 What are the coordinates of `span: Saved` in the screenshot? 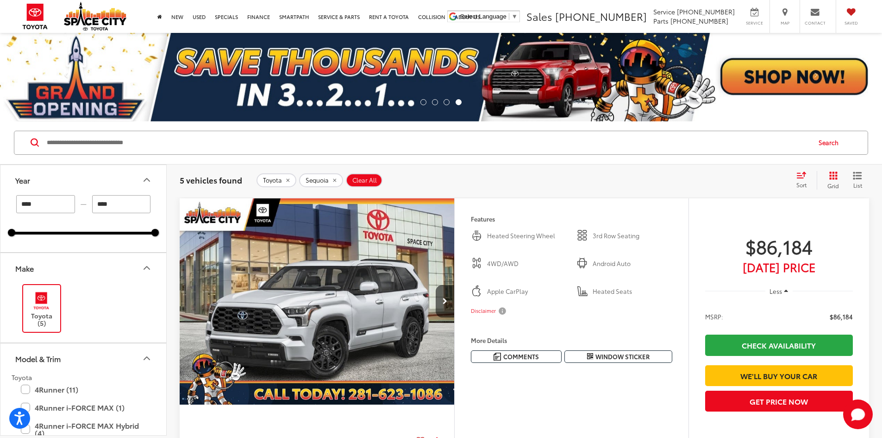 It's located at (851, 23).